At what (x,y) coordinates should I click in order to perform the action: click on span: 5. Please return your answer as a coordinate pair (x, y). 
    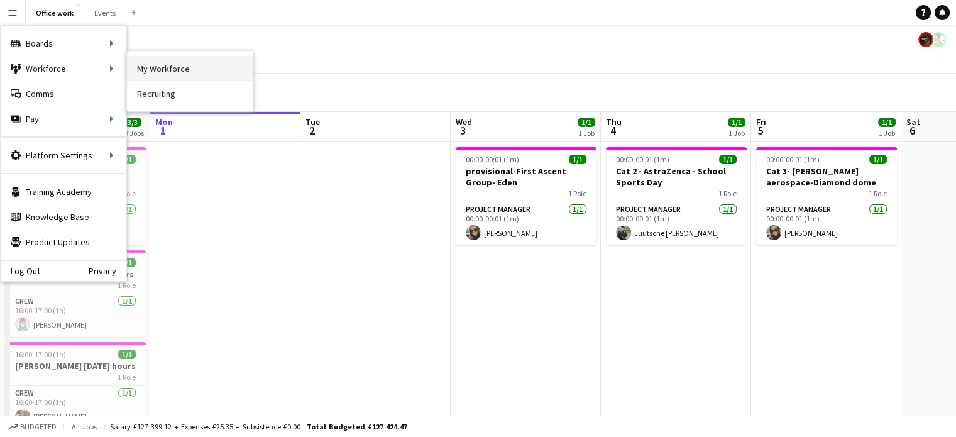
    Looking at the image, I should click on (760, 130).